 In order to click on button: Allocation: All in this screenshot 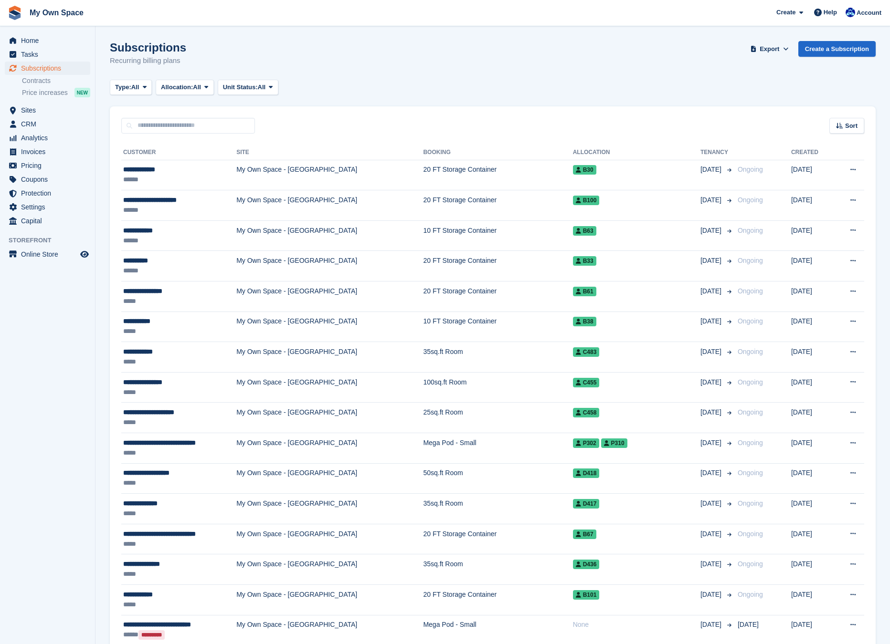, I will do `click(185, 87)`.